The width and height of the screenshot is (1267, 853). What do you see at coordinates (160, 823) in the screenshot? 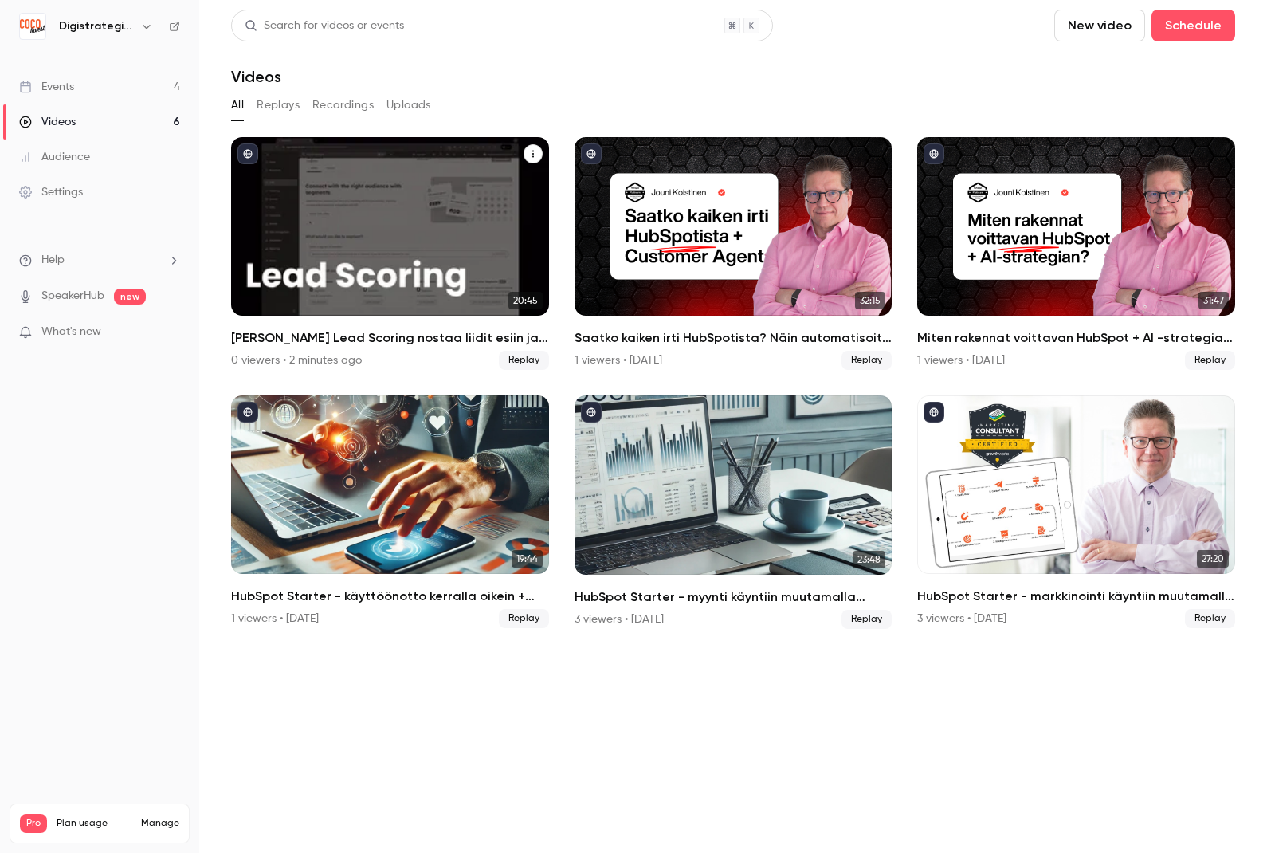
I see `a: Manage` at bounding box center [160, 823].